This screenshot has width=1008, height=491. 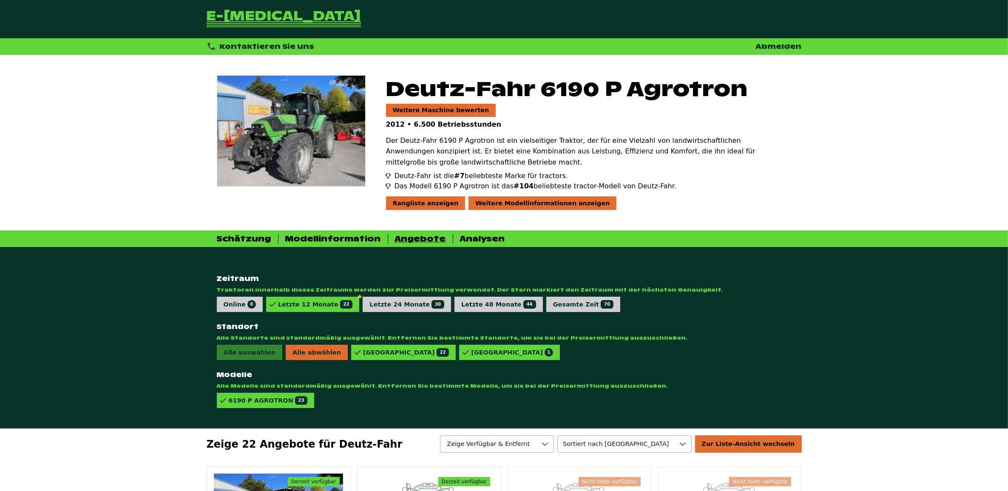 What do you see at coordinates (261, 46) in the screenshot?
I see `div: Kontaktieren Sie uns` at bounding box center [261, 46].